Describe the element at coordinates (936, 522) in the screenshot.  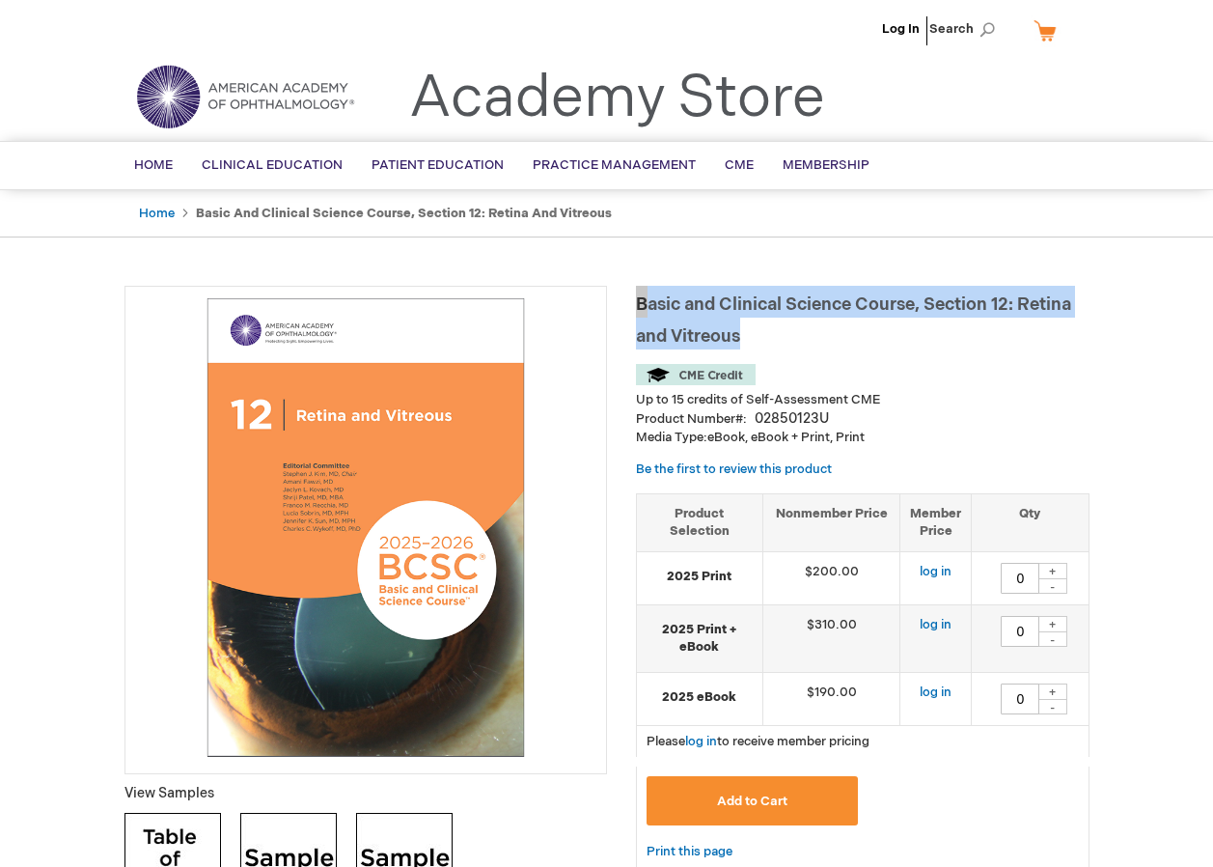
I see `th: Member Price` at that location.